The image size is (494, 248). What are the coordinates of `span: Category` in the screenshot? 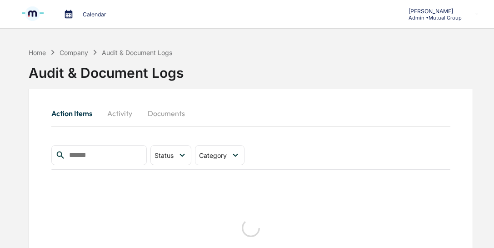 It's located at (213, 155).